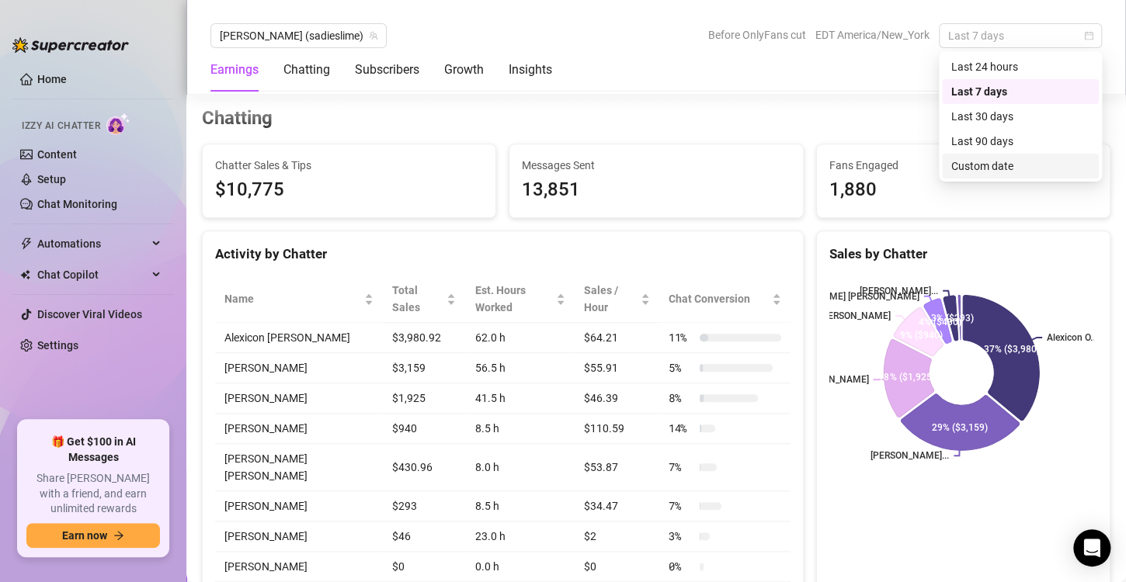 This screenshot has width=1126, height=582. What do you see at coordinates (463, 70) in the screenshot?
I see `div: Growth` at bounding box center [463, 70].